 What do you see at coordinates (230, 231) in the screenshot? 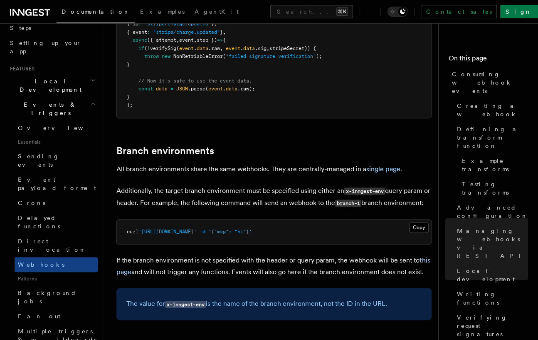
I see `span: '{"msg": "hi"}'` at bounding box center [230, 231].